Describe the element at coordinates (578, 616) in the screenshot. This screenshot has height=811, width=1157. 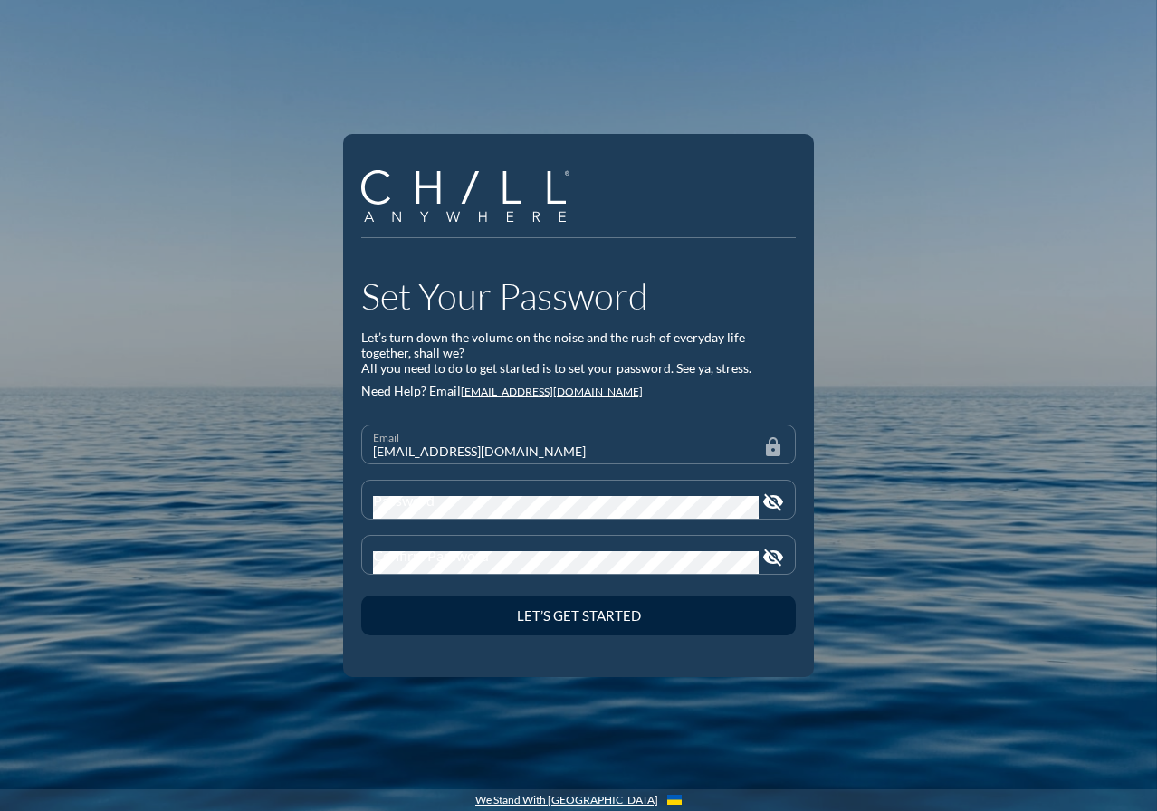
I see `div: Let’s Get Started` at that location.